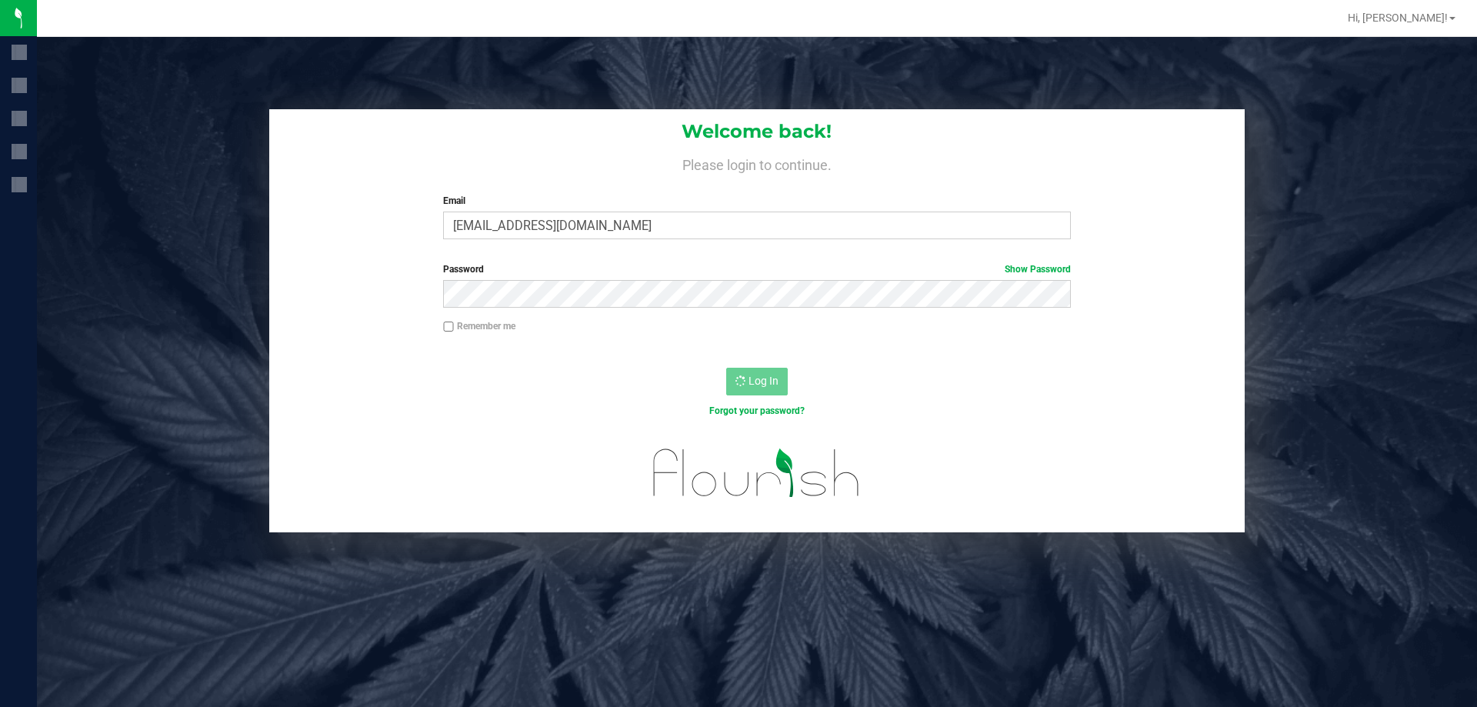  Describe the element at coordinates (757, 411) in the screenshot. I see `a: Forgot your password?` at that location.